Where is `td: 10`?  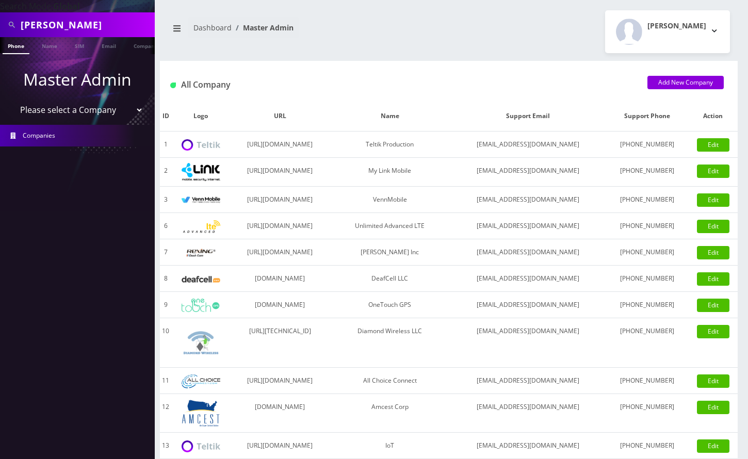 td: 10 is located at coordinates (166, 343).